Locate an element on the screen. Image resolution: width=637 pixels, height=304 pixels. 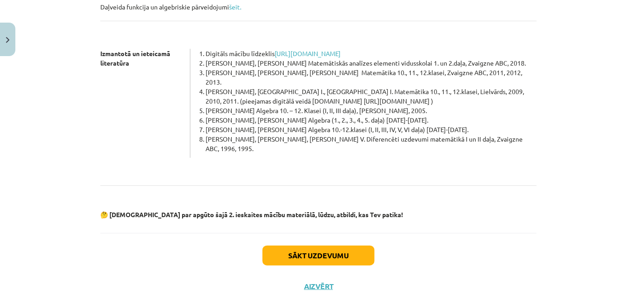
button: Aizvērt is located at coordinates (319, 286).